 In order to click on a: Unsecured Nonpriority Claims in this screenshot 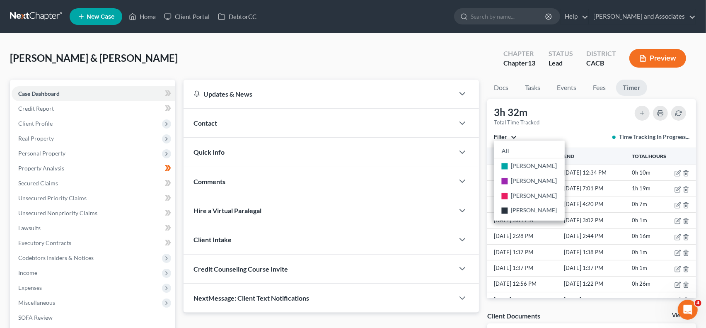, I will do `click(93, 213)`.